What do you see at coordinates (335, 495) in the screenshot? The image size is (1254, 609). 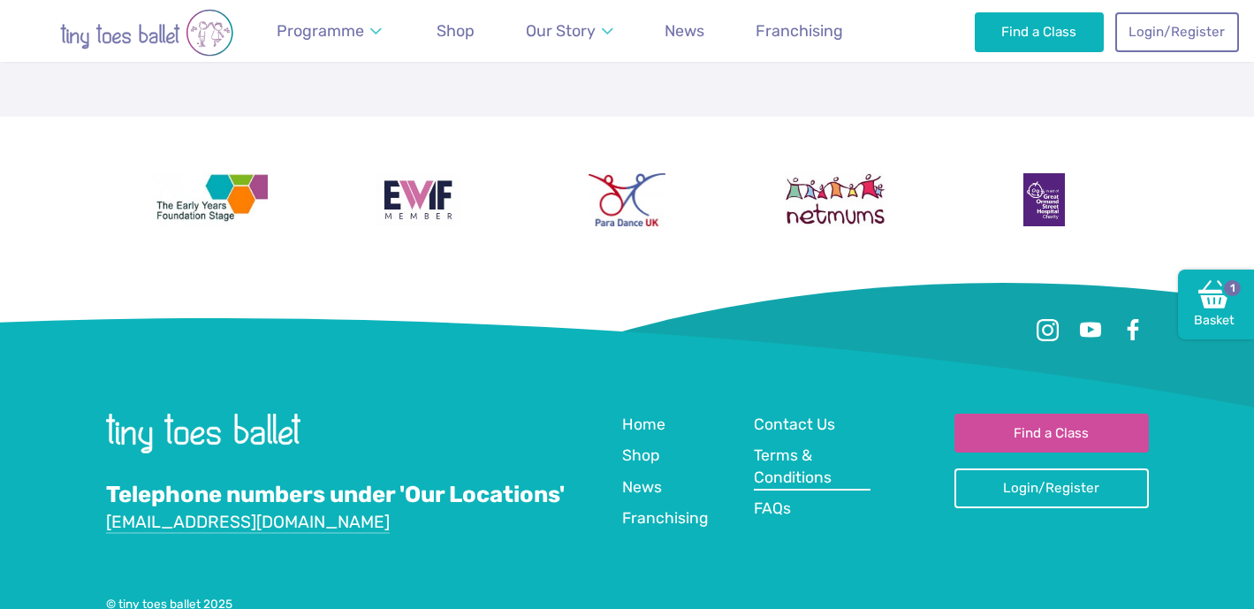 I see `a: Telephone numbers under 'Our Locations'` at bounding box center [335, 495].